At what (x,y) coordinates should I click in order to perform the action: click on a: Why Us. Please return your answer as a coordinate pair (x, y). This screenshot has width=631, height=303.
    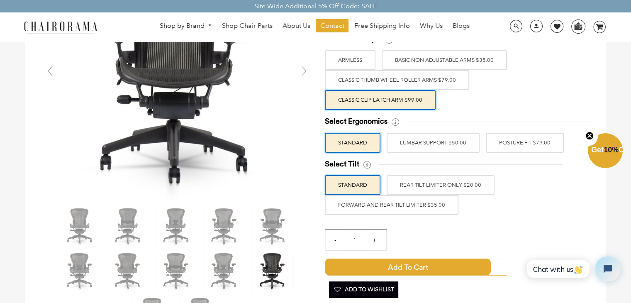
    Looking at the image, I should click on (431, 26).